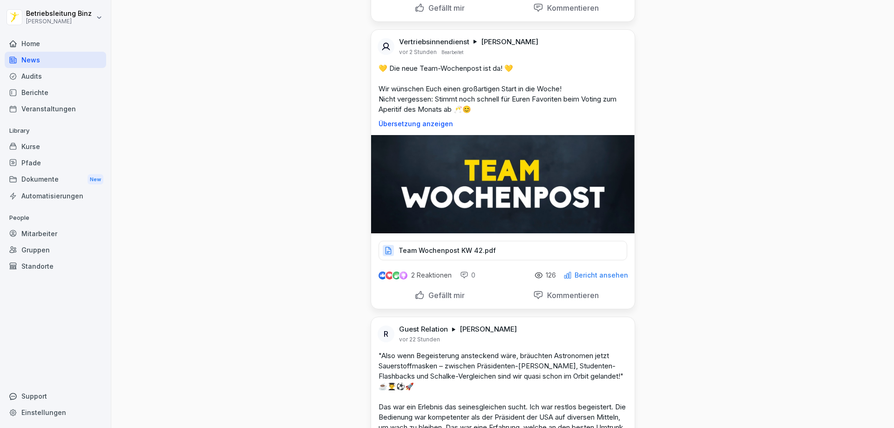  Describe the element at coordinates (55, 233) in the screenshot. I see `a: Mitarbeiter` at that location.